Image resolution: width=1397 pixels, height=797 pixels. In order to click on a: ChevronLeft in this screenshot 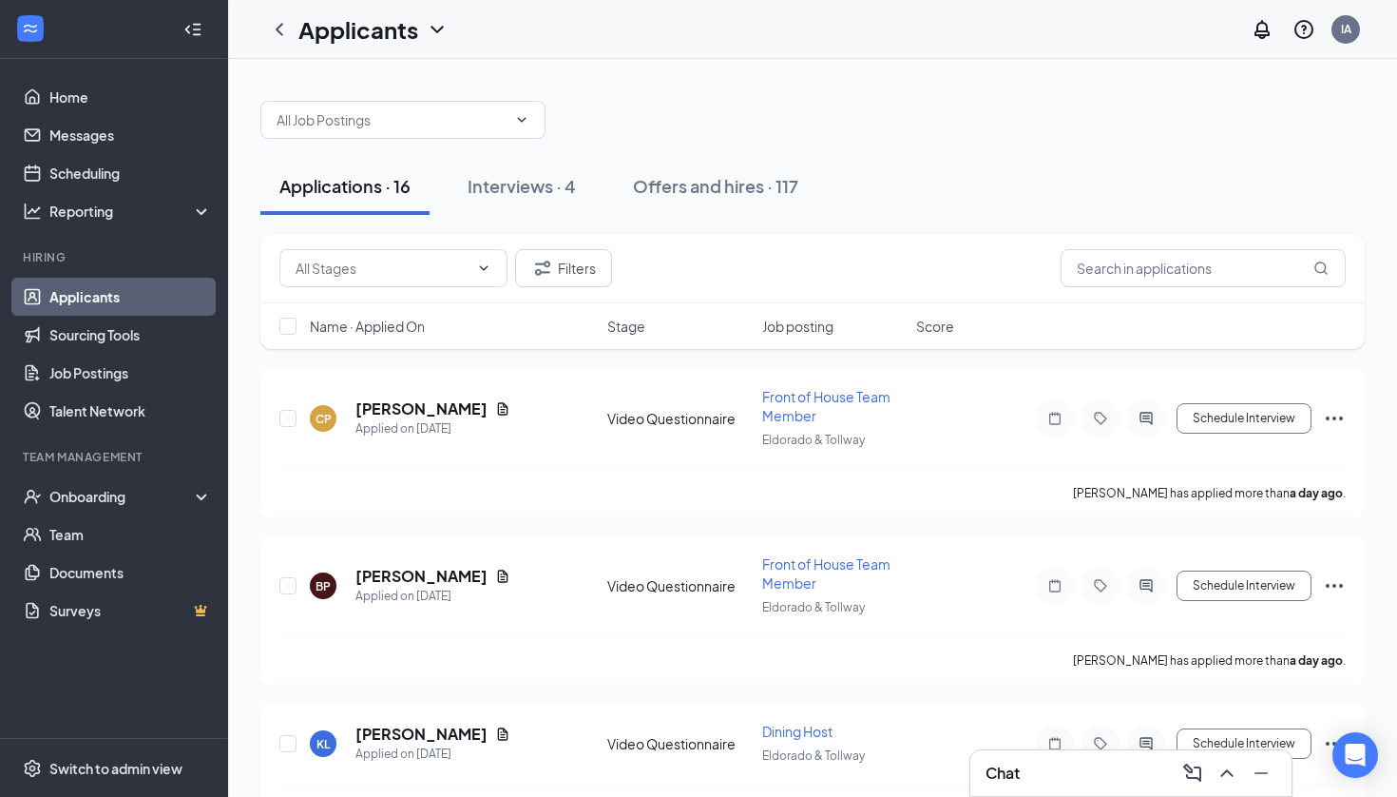, I will do `click(279, 29)`.